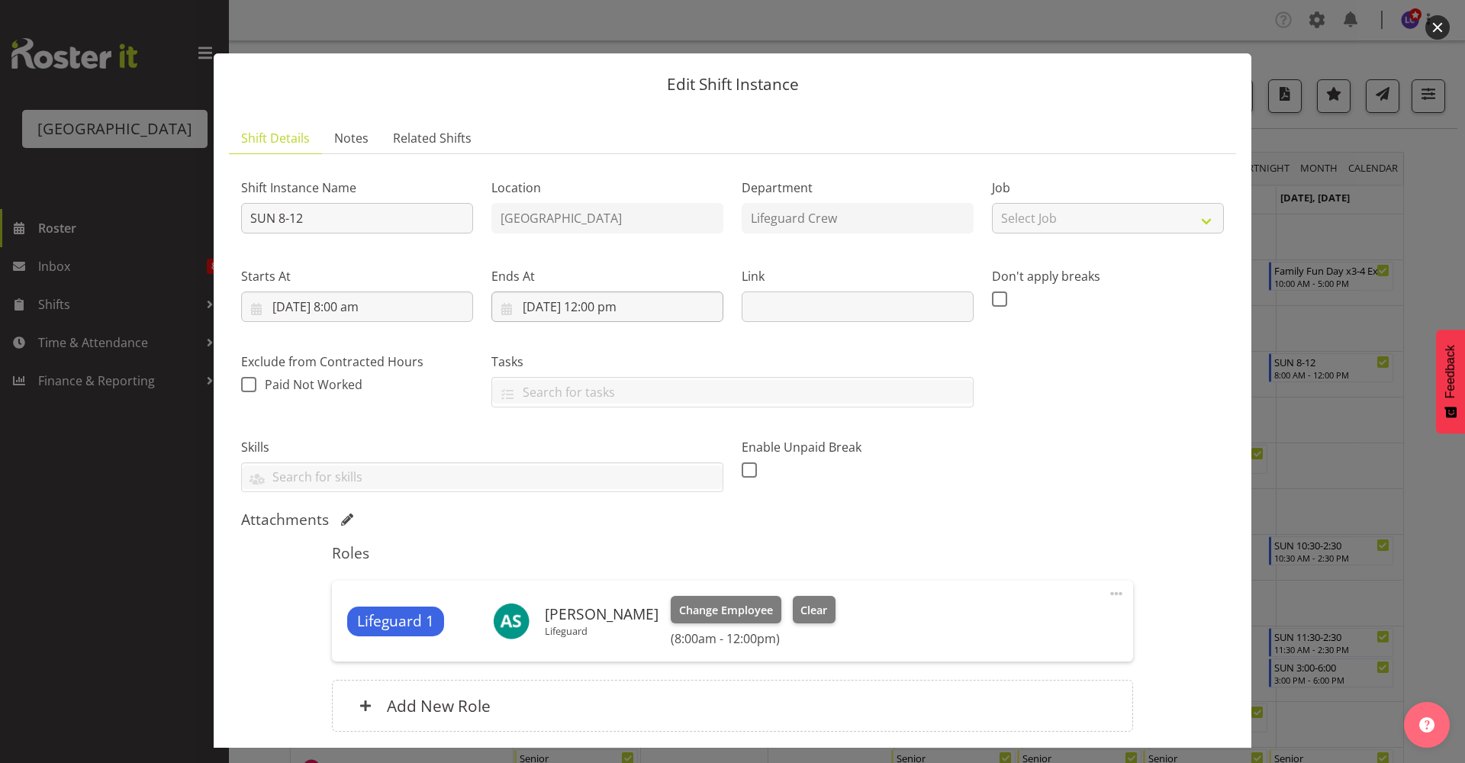 Image resolution: width=1465 pixels, height=763 pixels. What do you see at coordinates (395, 621) in the screenshot?
I see `span: Lifeguard 1` at bounding box center [395, 621].